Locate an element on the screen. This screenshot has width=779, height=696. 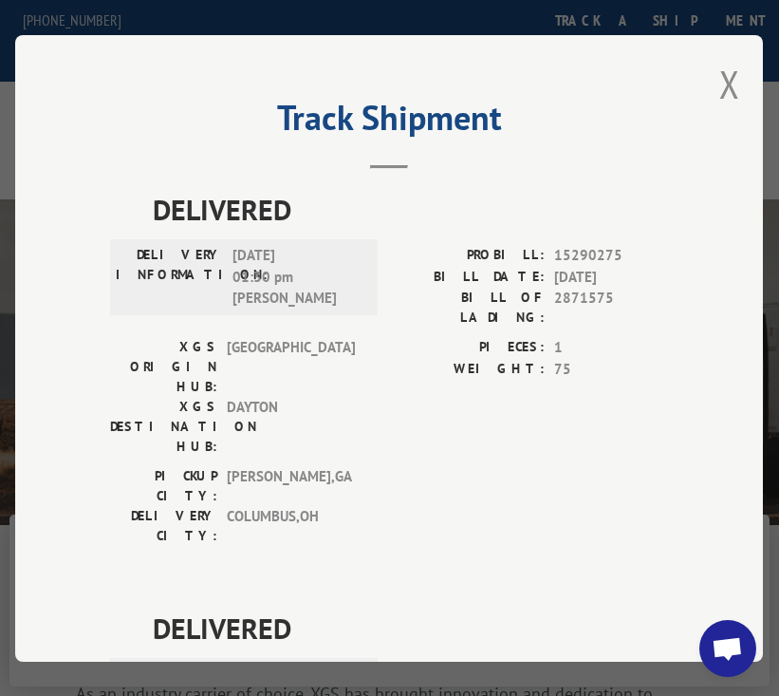
span: 75 is located at coordinates (618, 368).